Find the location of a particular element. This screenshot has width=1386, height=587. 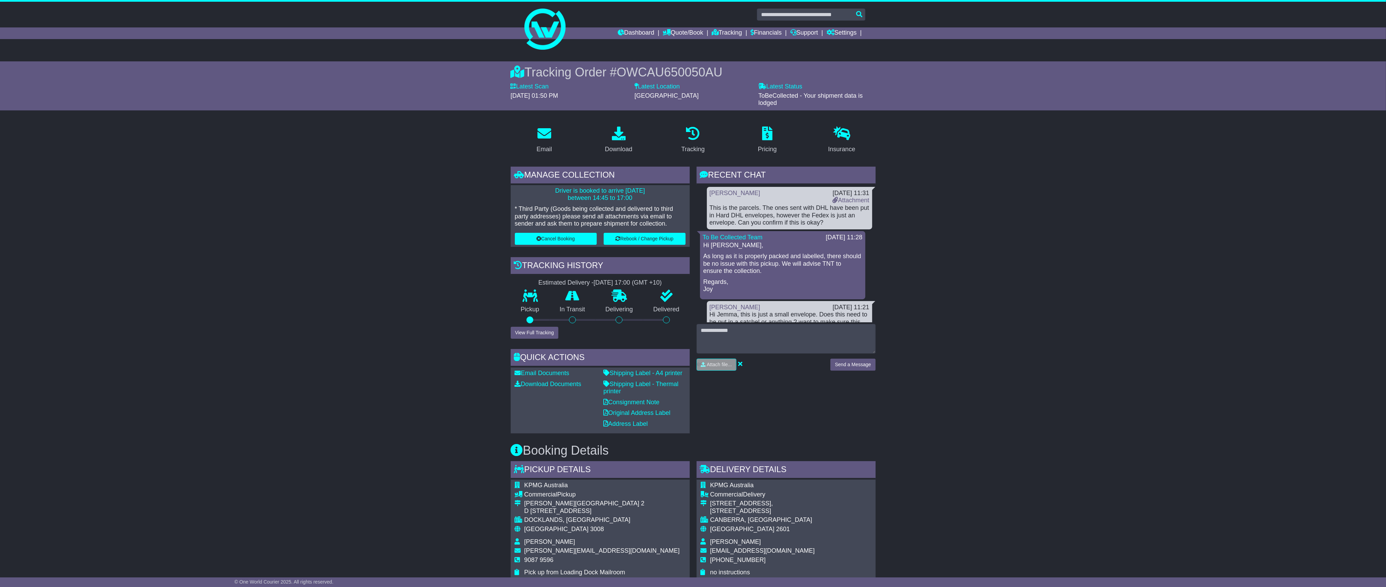

span: Pick up from Loading Dock Mailroom is located at coordinates (575, 572).